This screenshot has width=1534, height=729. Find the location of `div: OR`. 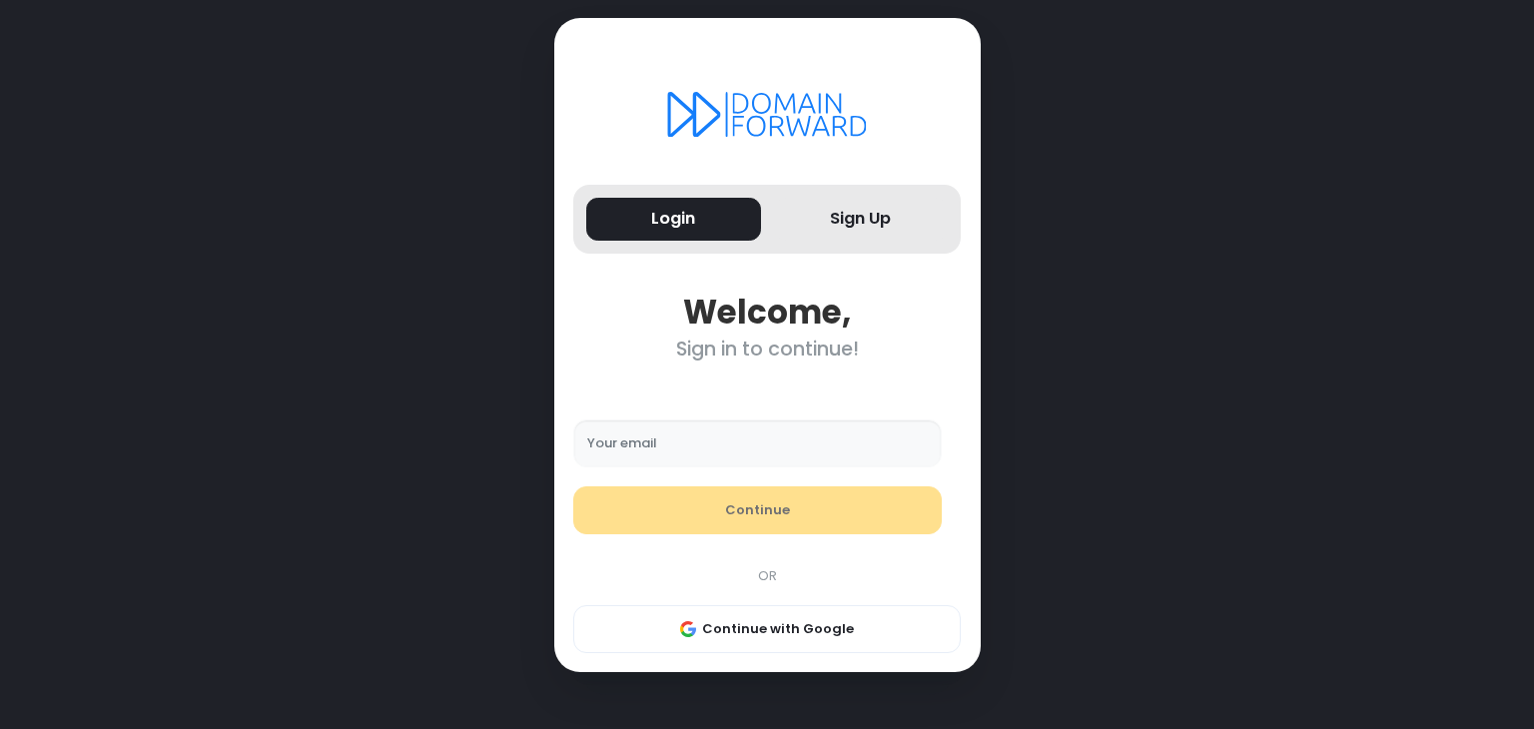

div: OR is located at coordinates (767, 576).